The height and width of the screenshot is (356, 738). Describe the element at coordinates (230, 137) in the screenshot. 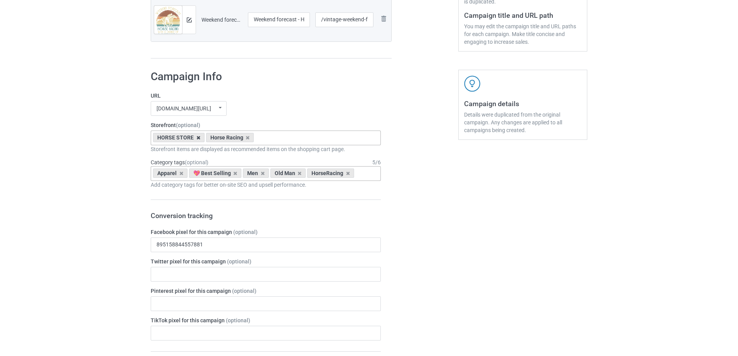

I see `div: Horse Racing` at that location.